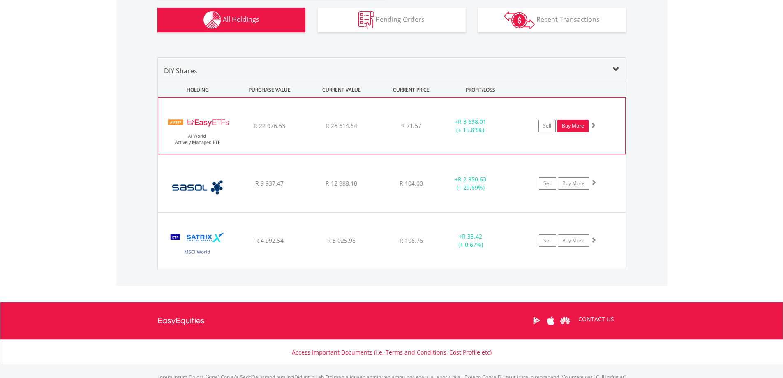  Describe the element at coordinates (342, 90) in the screenshot. I see `div: CURRENT VALUE` at that location.